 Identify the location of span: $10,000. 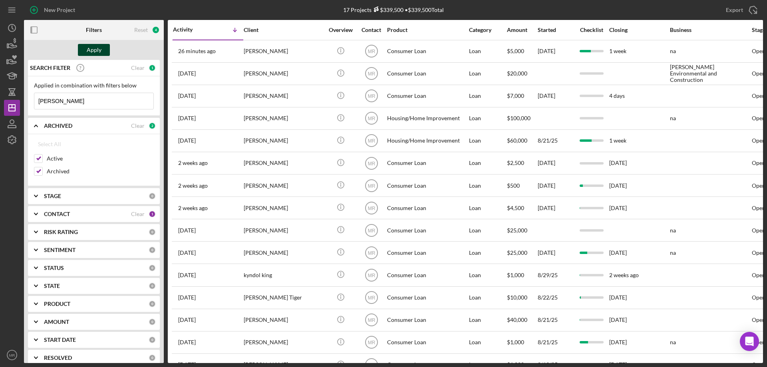
(517, 297).